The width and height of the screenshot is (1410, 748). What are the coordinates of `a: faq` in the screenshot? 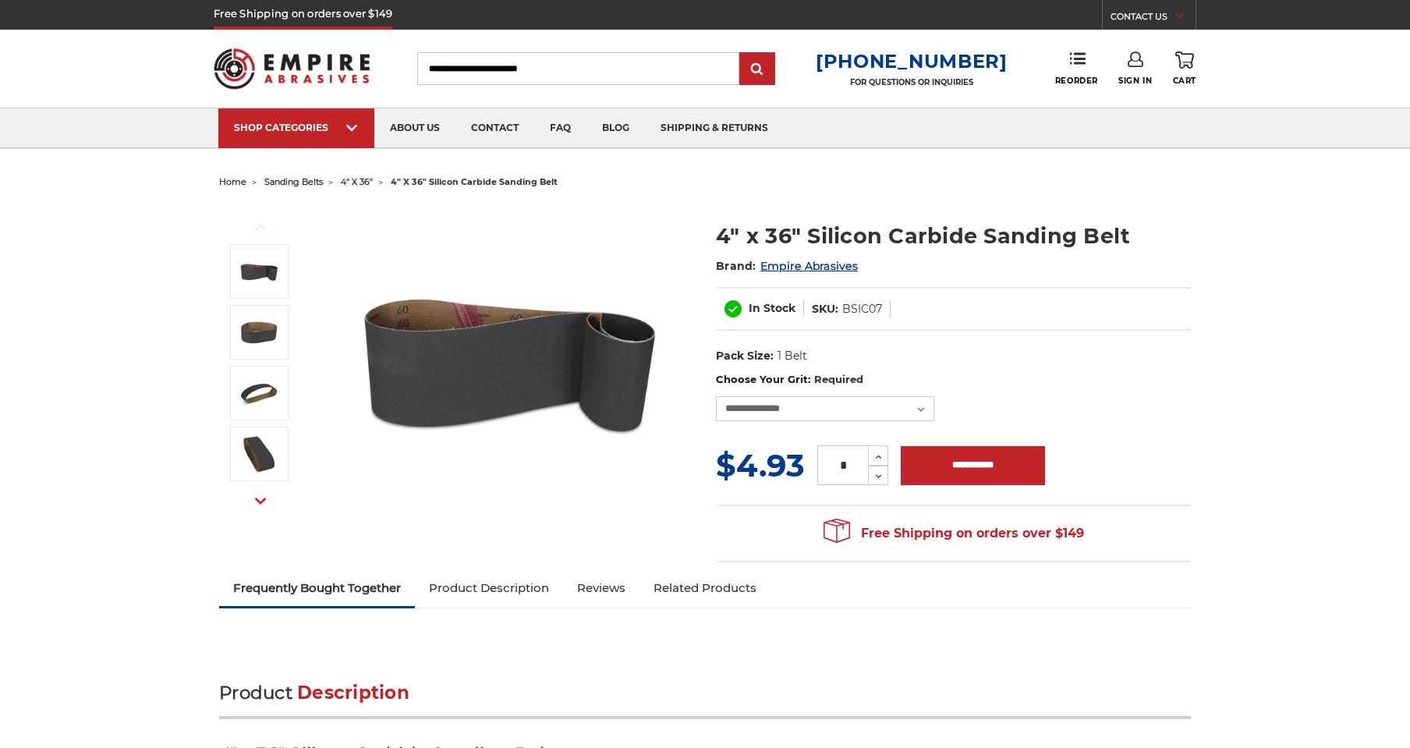 It's located at (560, 128).